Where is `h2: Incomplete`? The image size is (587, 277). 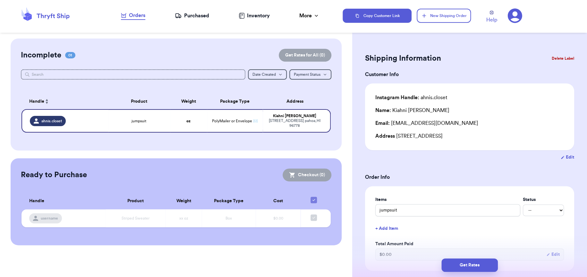 h2: Incomplete is located at coordinates (41, 55).